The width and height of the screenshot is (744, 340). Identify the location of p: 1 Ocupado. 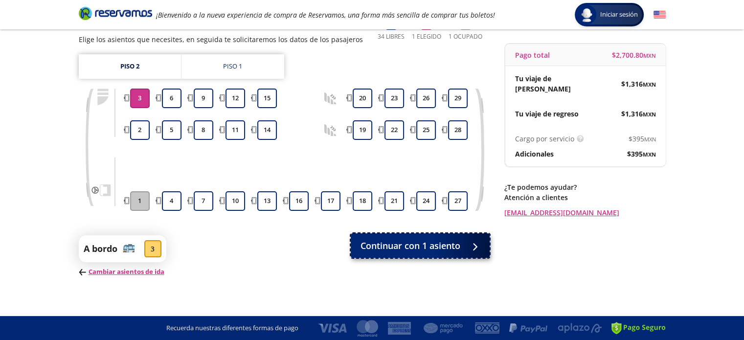
(465, 37).